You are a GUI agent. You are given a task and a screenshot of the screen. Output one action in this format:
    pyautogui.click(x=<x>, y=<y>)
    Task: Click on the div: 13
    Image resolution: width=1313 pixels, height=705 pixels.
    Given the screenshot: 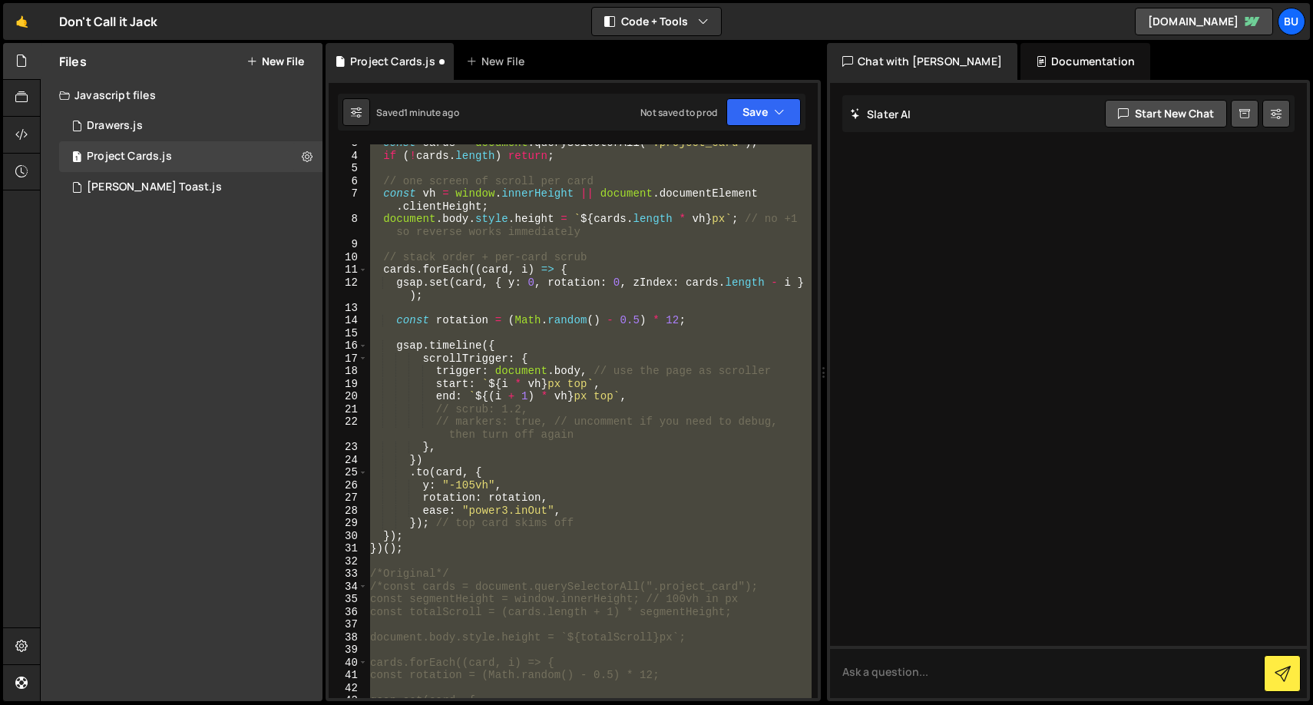 What is the action you would take?
    pyautogui.click(x=348, y=308)
    